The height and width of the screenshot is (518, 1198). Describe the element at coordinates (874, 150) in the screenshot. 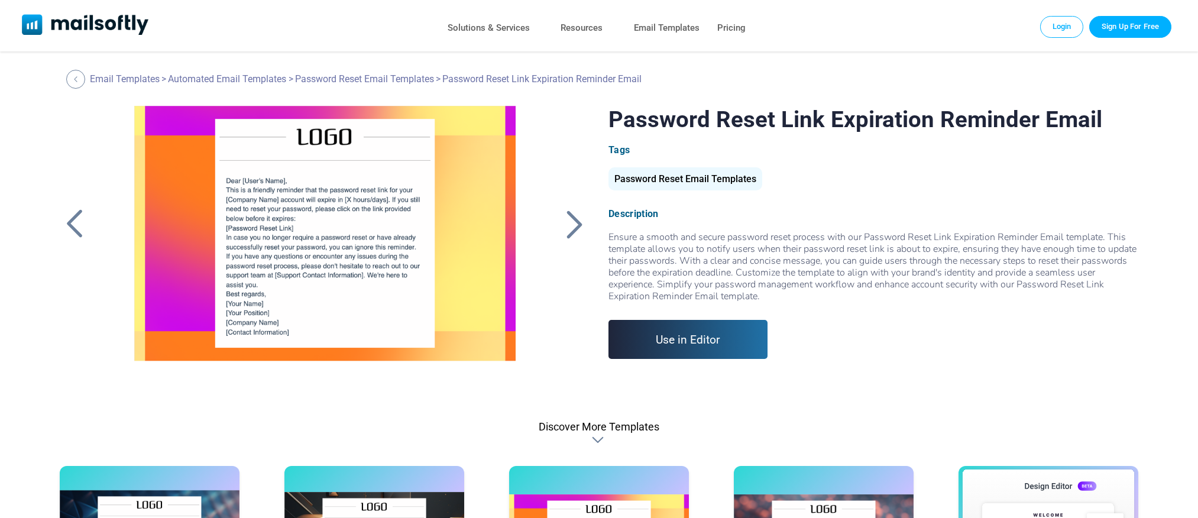

I see `div: Tags` at that location.